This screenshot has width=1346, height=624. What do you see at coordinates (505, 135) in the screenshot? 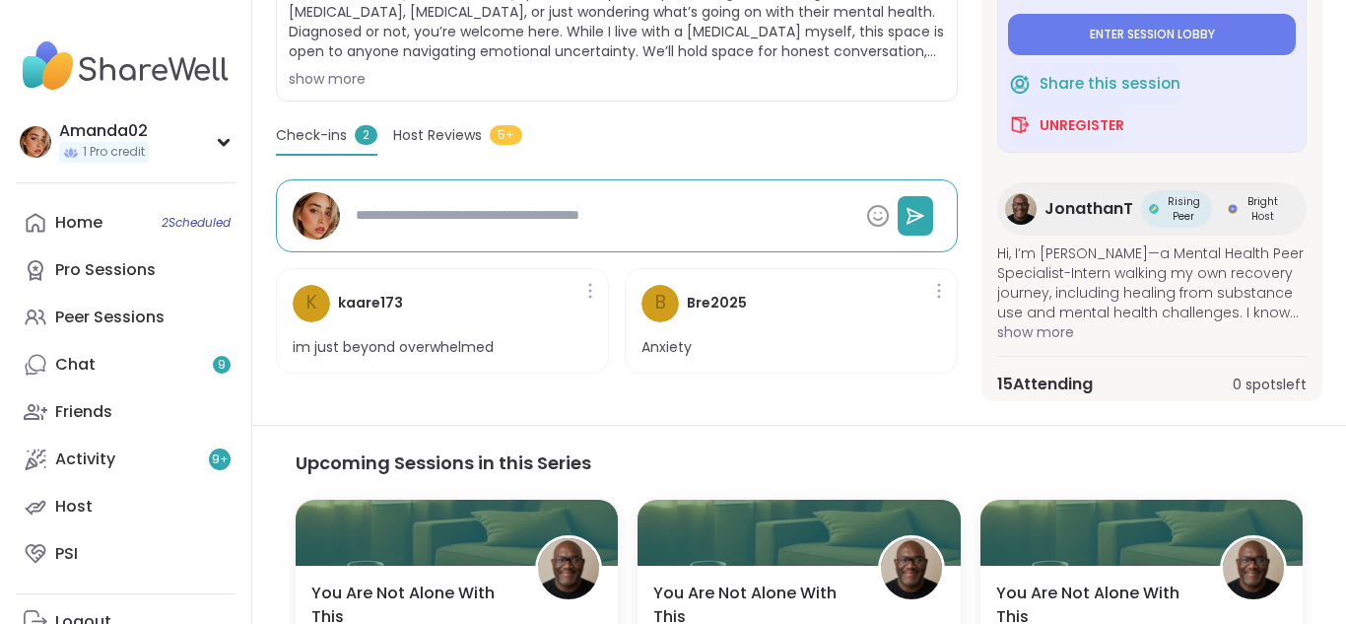
I see `span: 5+` at bounding box center [505, 135].